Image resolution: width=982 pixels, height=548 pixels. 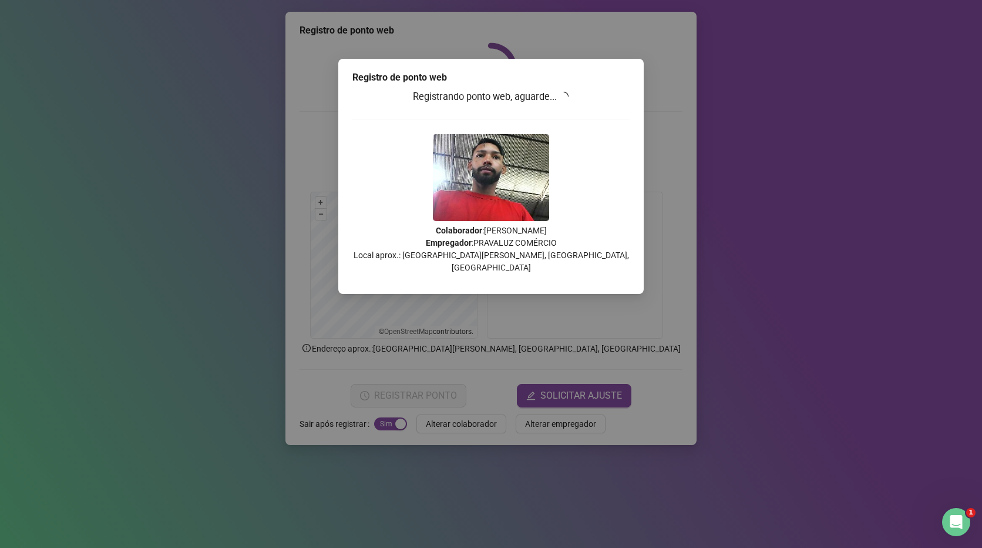 I want to click on div: Registro de ponto web, so click(x=491, y=78).